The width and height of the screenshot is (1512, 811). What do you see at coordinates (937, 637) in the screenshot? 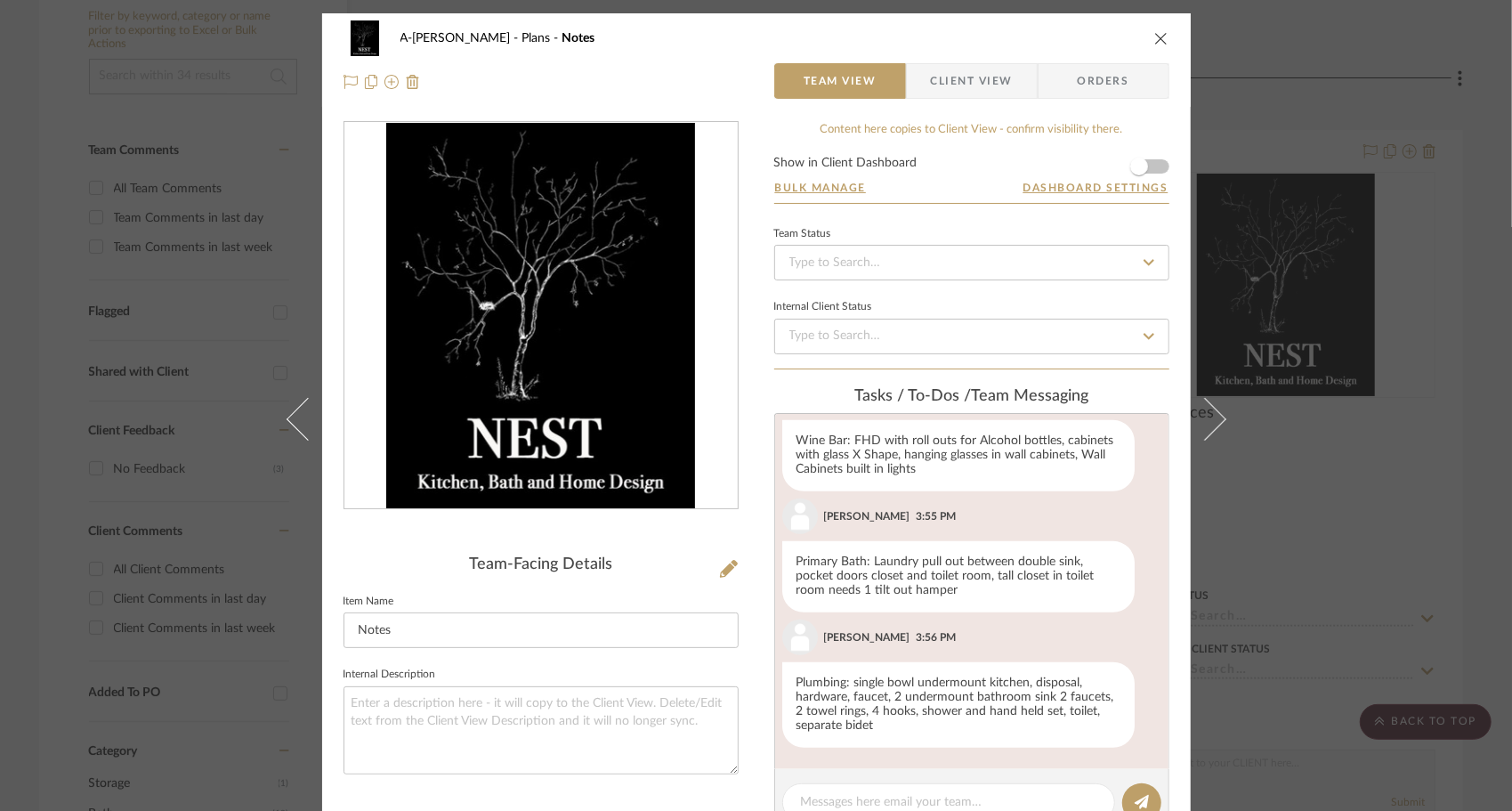
I see `div: 3:56 PM` at bounding box center [937, 637].